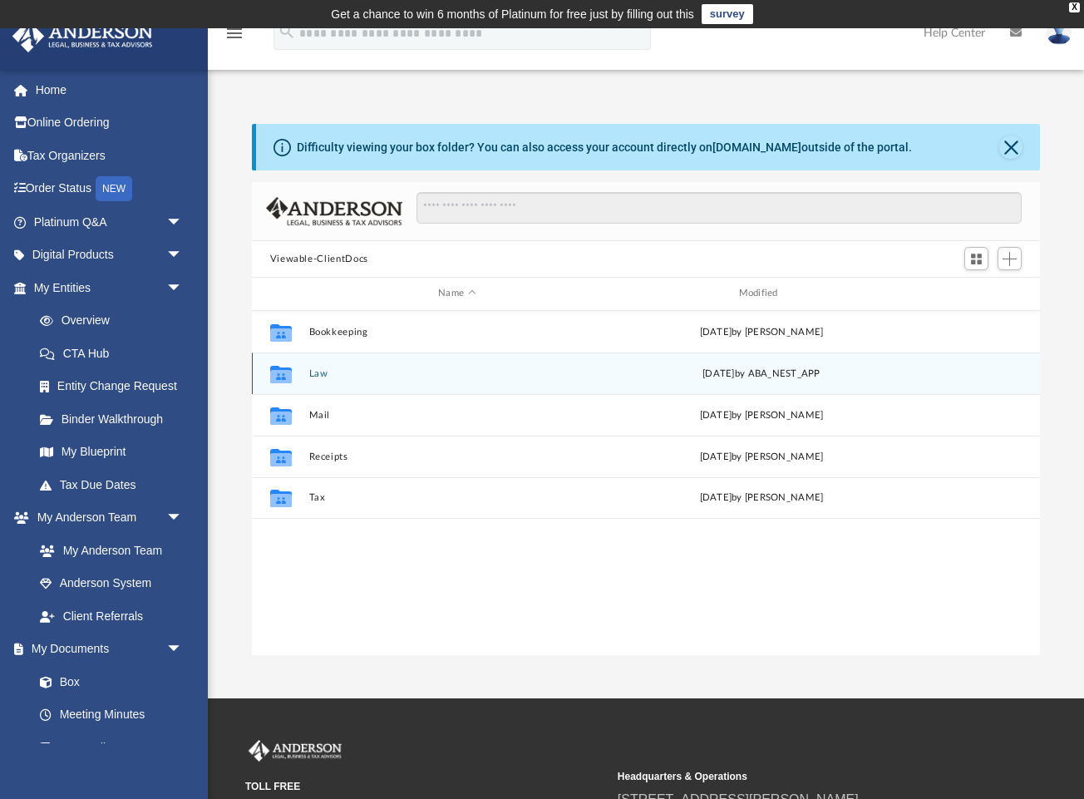  What do you see at coordinates (798, 776) in the screenshot?
I see `small: Headquarters & Operations` at bounding box center [798, 776].